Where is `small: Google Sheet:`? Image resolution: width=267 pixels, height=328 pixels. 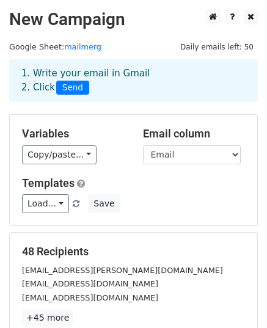 small: Google Sheet: is located at coordinates (55, 46).